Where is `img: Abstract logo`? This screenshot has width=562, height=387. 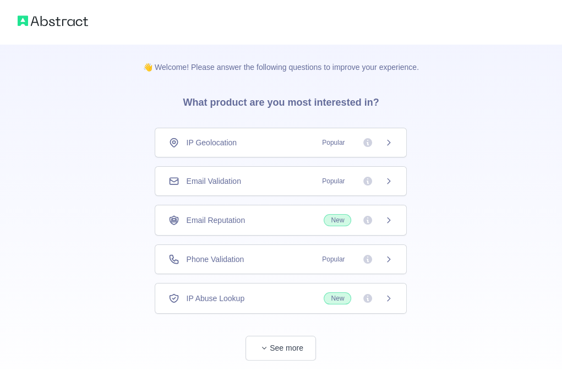 img: Abstract logo is located at coordinates (53, 21).